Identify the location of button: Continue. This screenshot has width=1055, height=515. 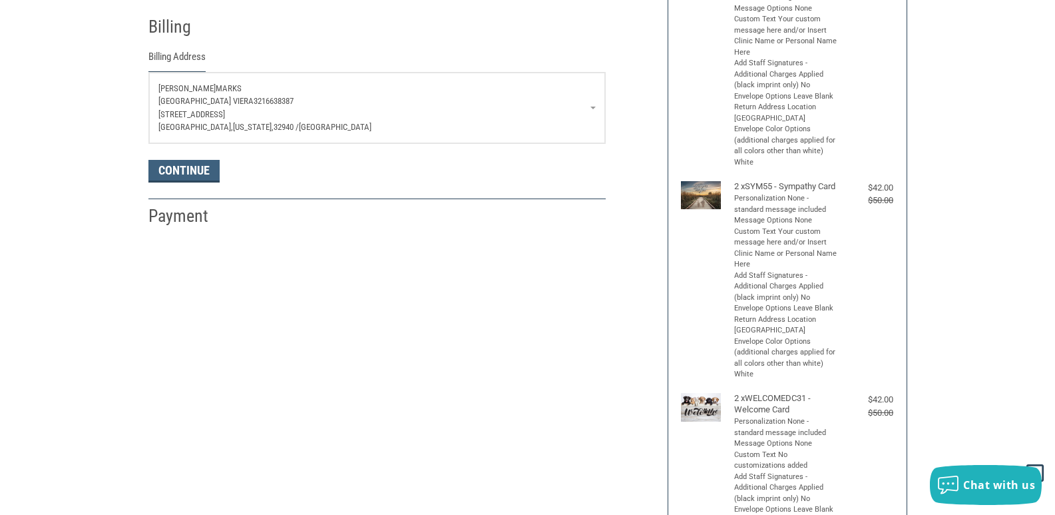
(184, 171).